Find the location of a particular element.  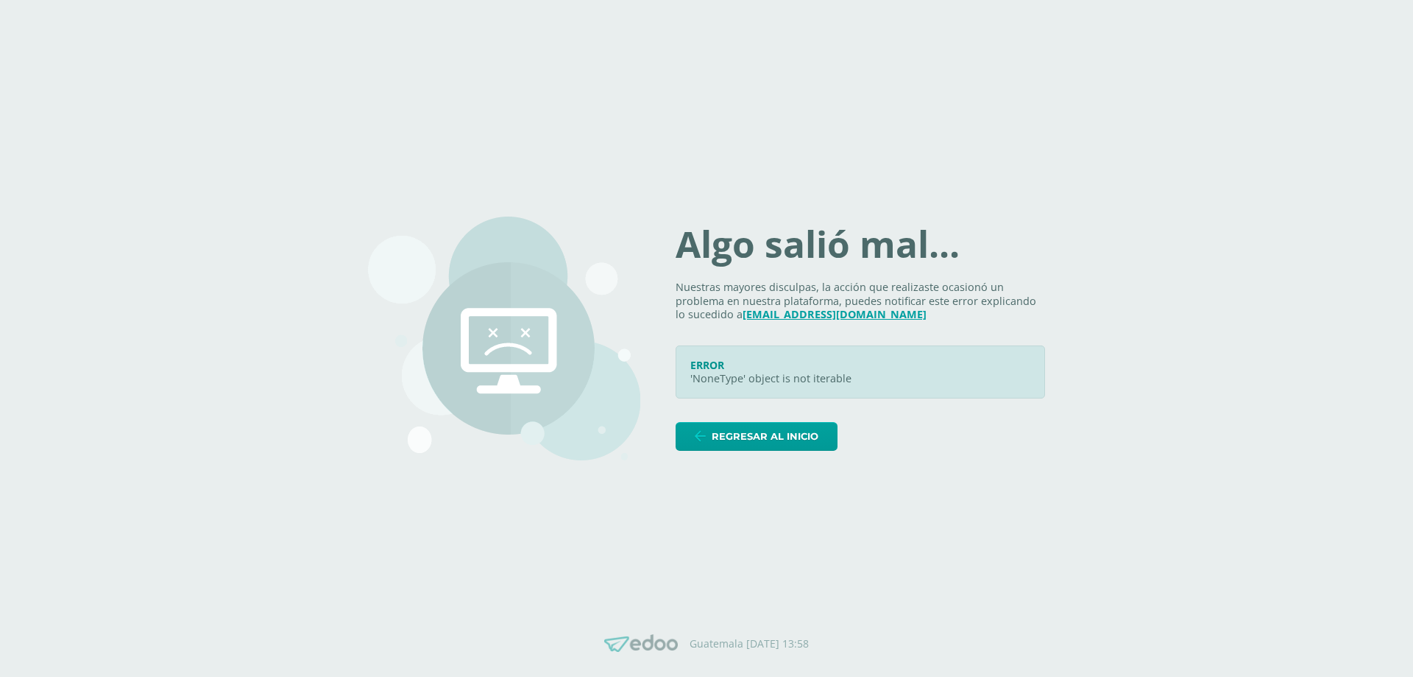

a: Regresar al inicio is located at coordinates (757, 436).